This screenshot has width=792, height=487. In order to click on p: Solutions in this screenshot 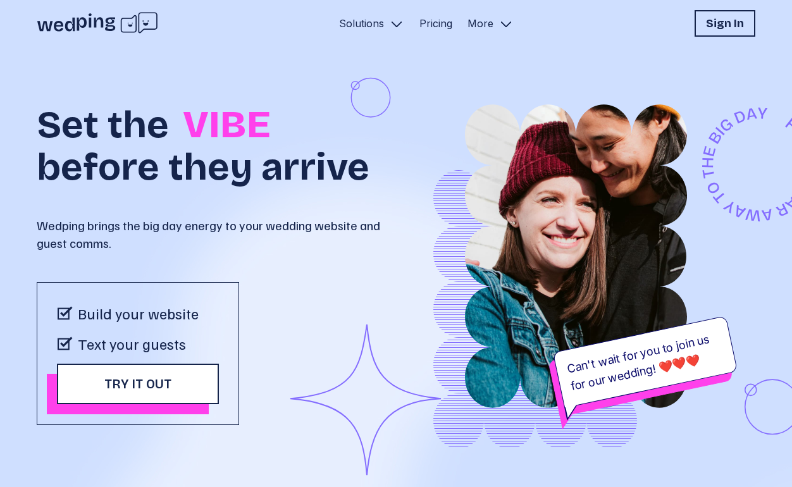, I will do `click(361, 23)`.